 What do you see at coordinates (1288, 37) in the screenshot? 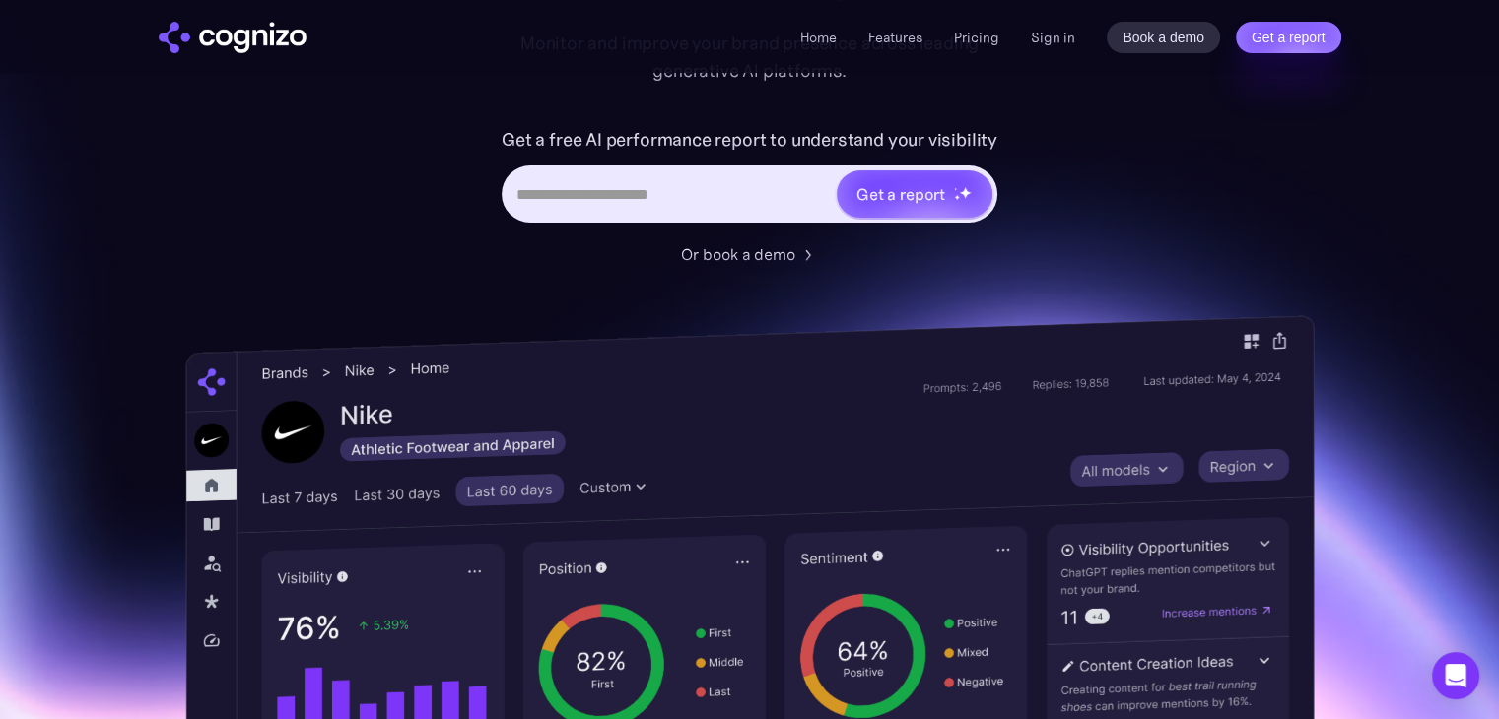
I see `a: Get a report` at bounding box center [1288, 37].